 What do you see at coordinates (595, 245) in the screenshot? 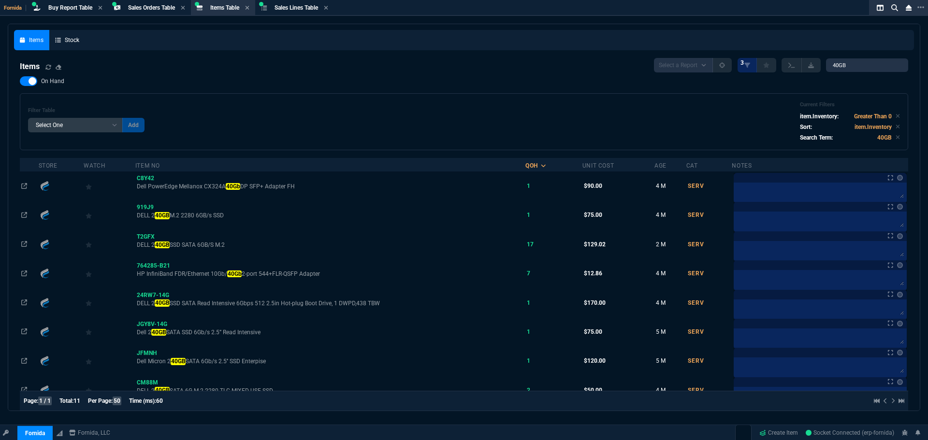
I see `span: $129.02` at bounding box center [595, 245].